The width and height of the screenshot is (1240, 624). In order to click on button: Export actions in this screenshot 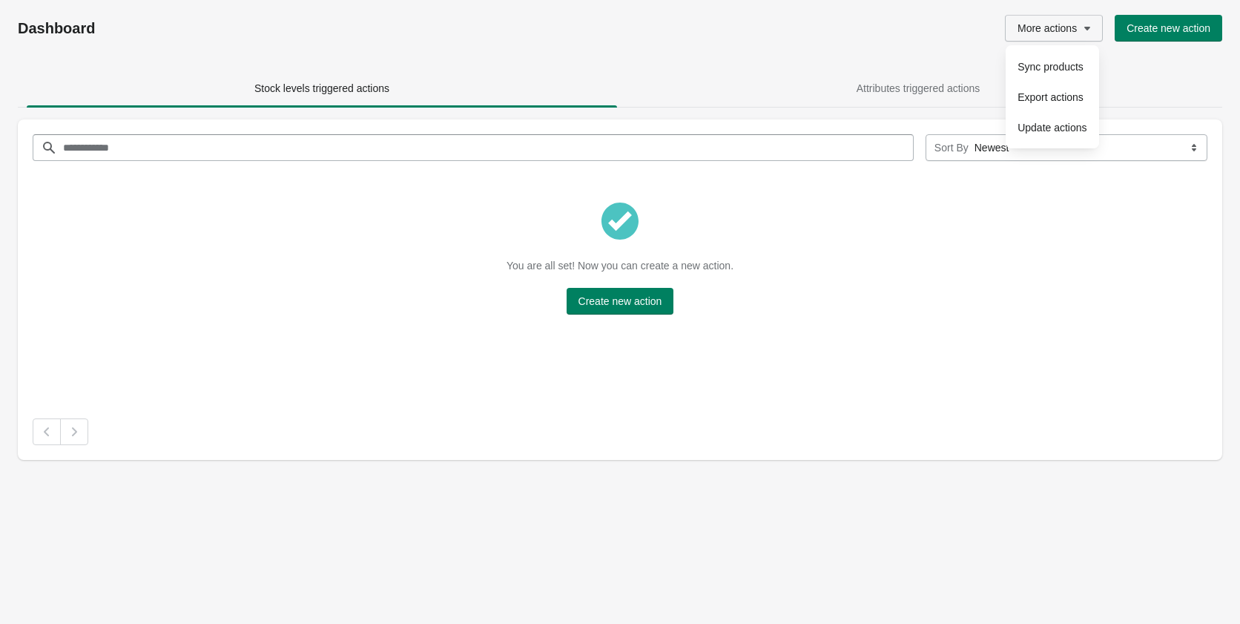, I will do `click(1052, 96)`.